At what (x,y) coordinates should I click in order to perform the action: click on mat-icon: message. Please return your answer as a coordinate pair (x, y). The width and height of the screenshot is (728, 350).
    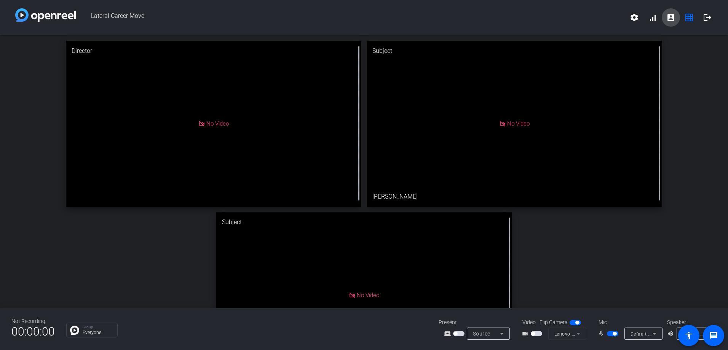
    Looking at the image, I should click on (713, 336).